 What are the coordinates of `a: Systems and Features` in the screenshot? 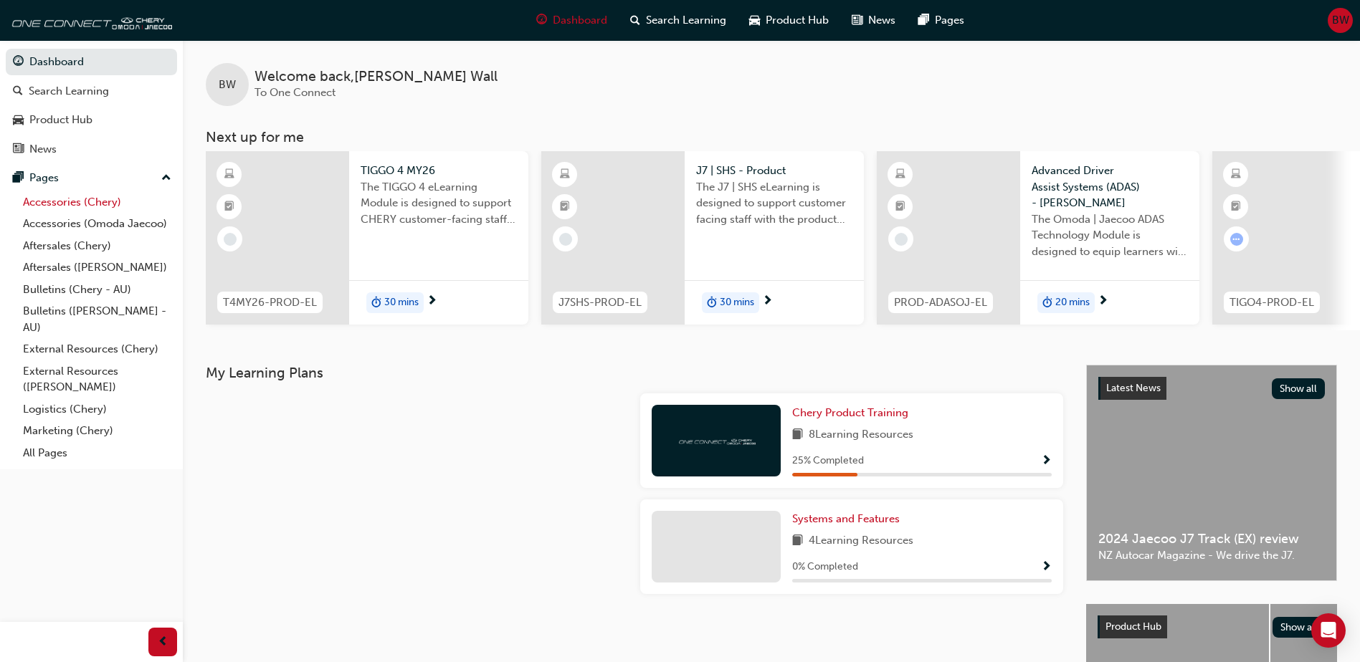 It's located at (849, 519).